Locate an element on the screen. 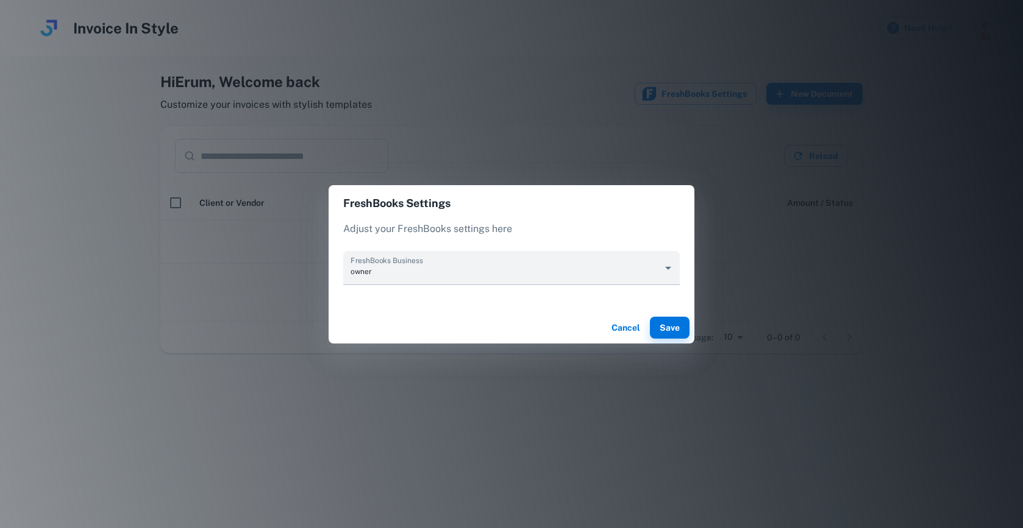  button: Cancel is located at coordinates (625, 328).